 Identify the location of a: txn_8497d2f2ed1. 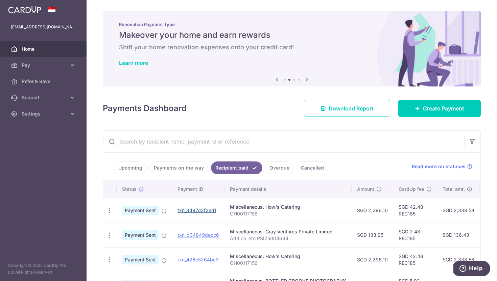
(197, 210).